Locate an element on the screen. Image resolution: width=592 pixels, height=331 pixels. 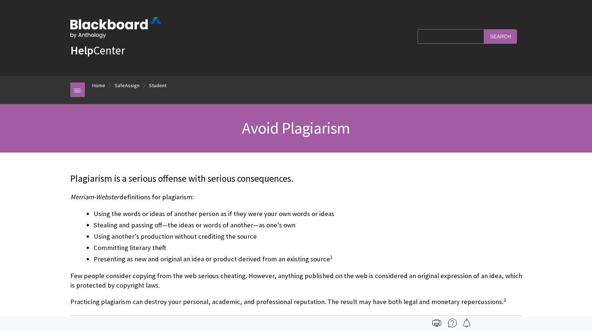
li: Presenting as new and original an idea or product derived from an existing source is located at coordinates (308, 259).